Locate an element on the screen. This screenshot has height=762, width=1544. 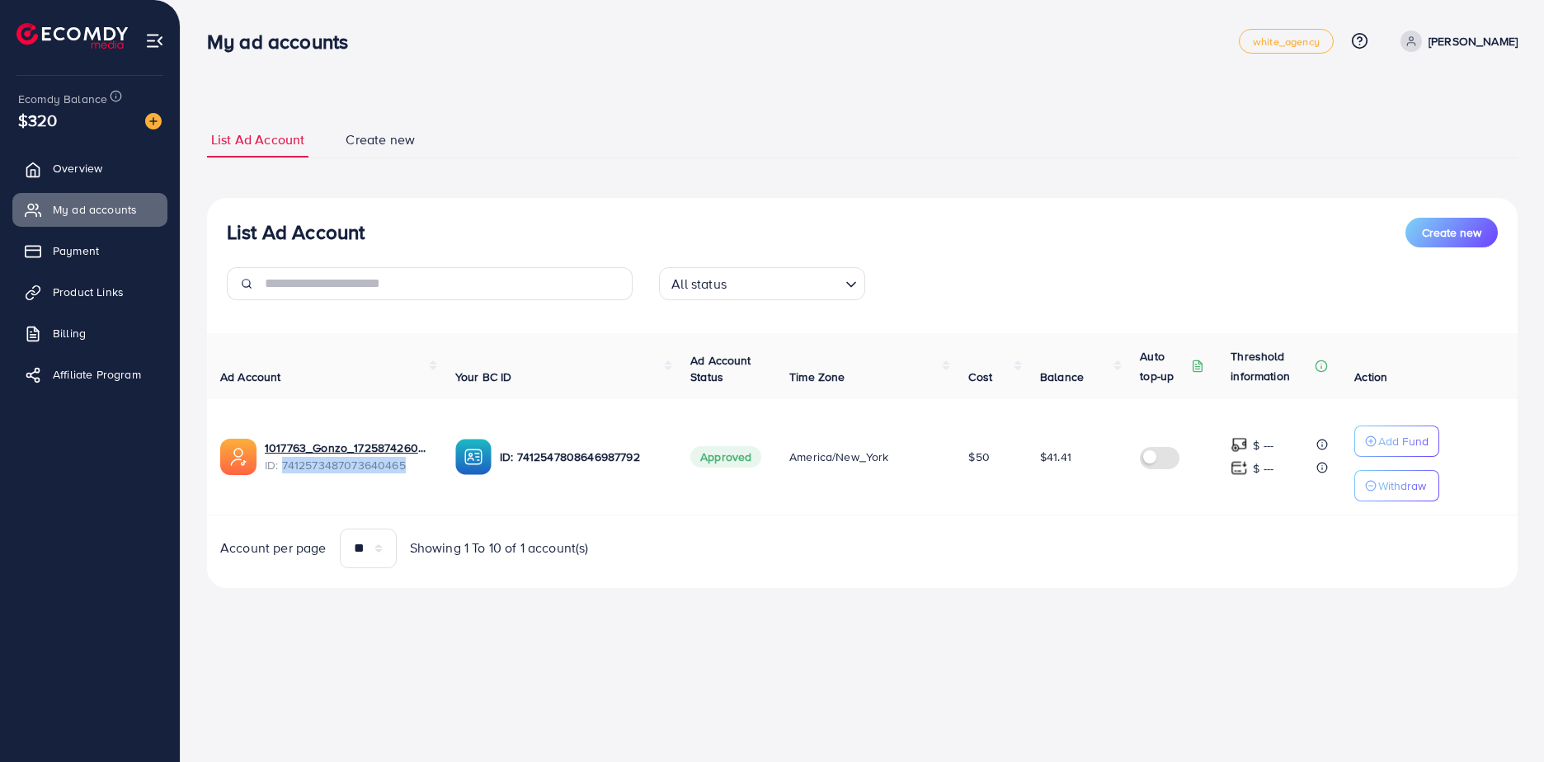
span: Cost is located at coordinates (980, 377).